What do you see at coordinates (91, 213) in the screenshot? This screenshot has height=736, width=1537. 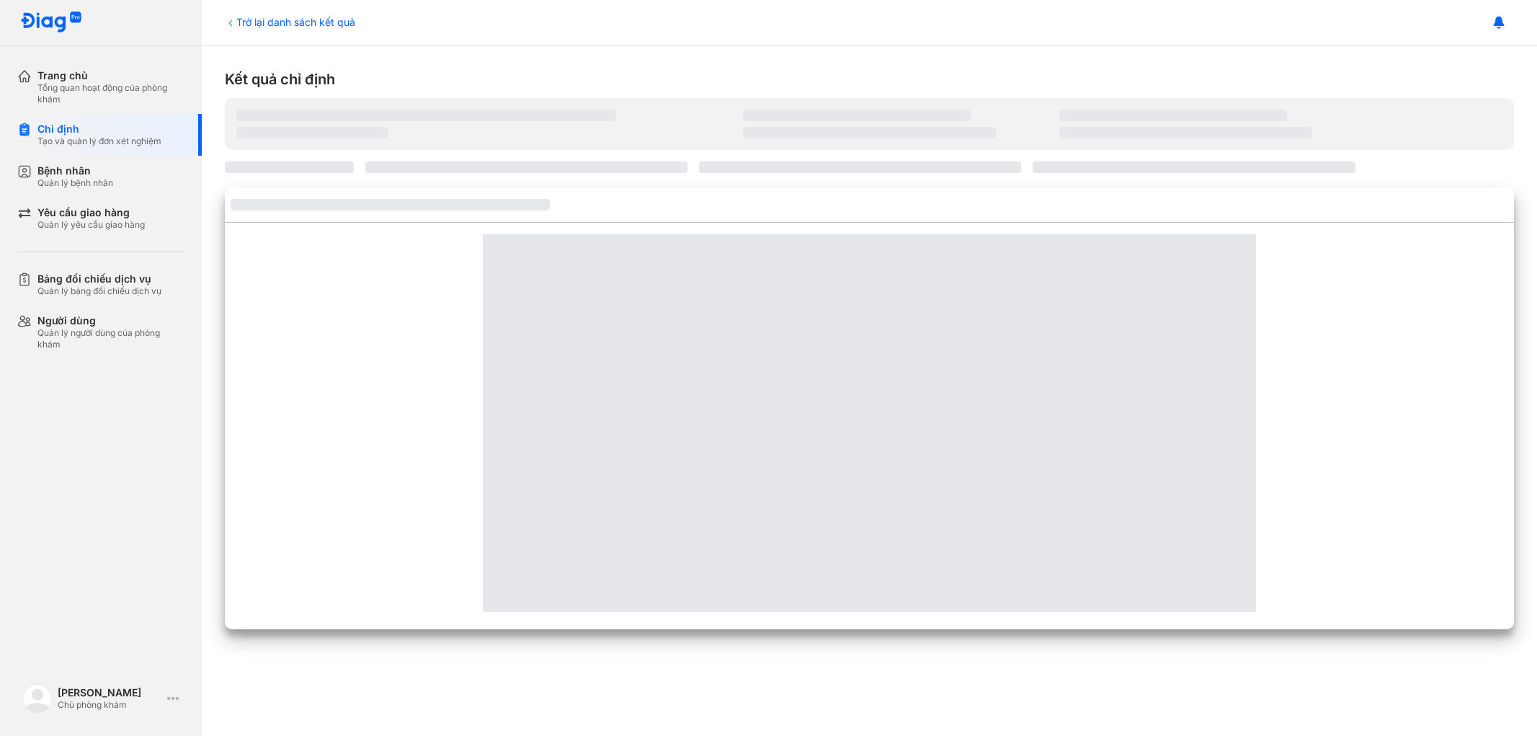 I see `div: Yêu cầu giao hàng` at bounding box center [91, 213].